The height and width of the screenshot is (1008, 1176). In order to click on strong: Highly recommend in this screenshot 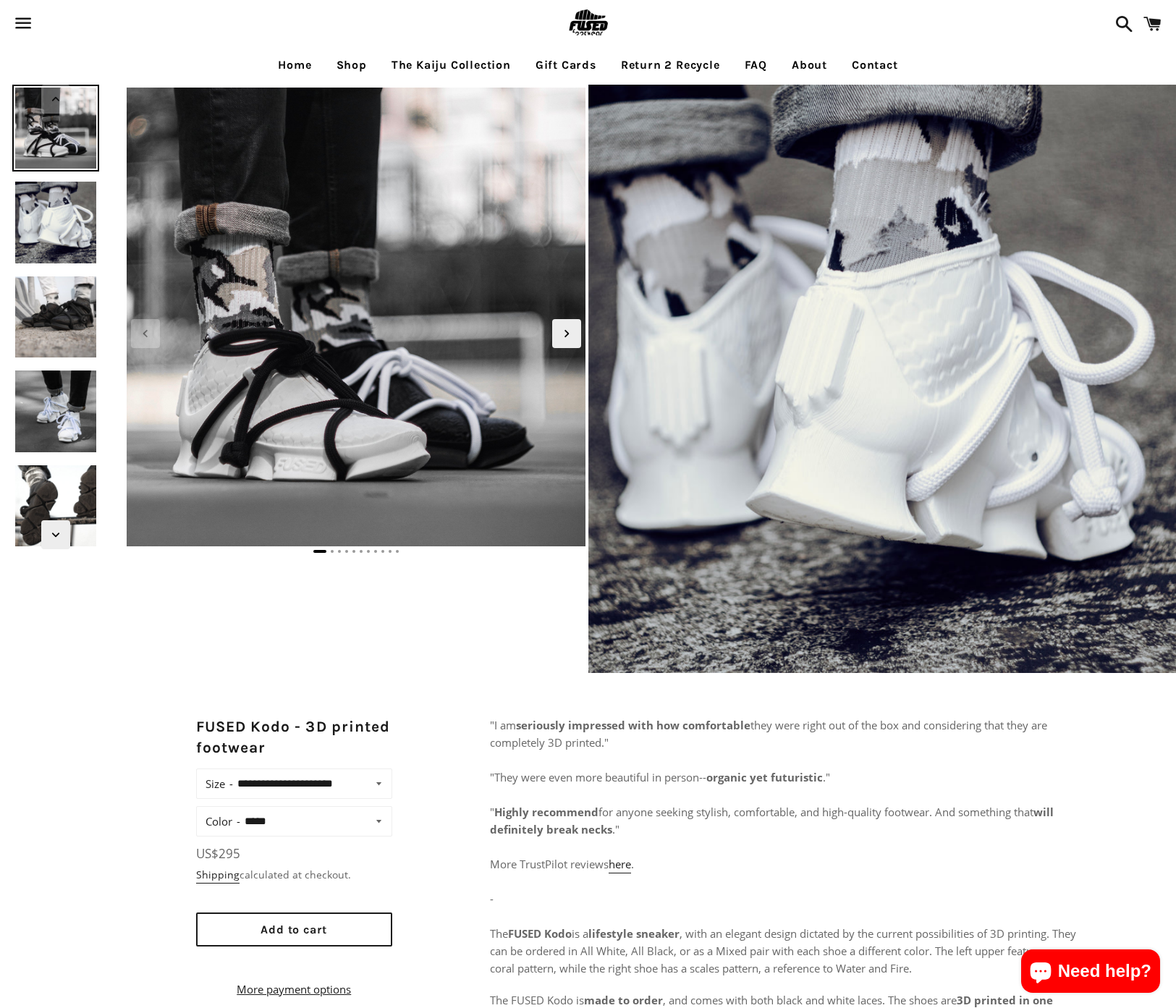, I will do `click(547, 812)`.